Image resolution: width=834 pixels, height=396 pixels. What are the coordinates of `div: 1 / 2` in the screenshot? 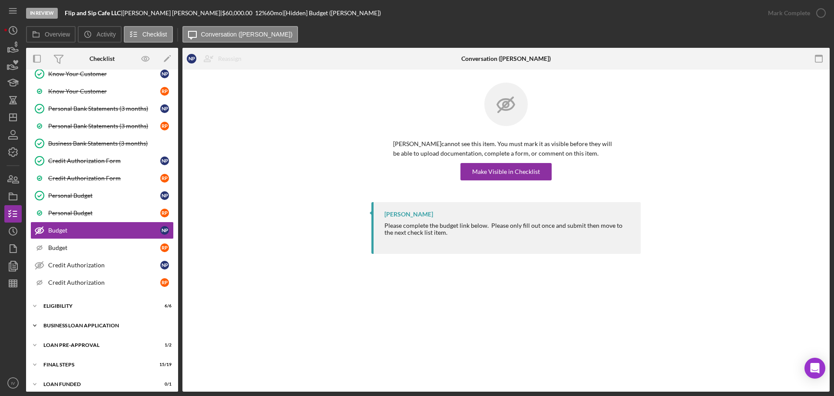 It's located at (164, 345).